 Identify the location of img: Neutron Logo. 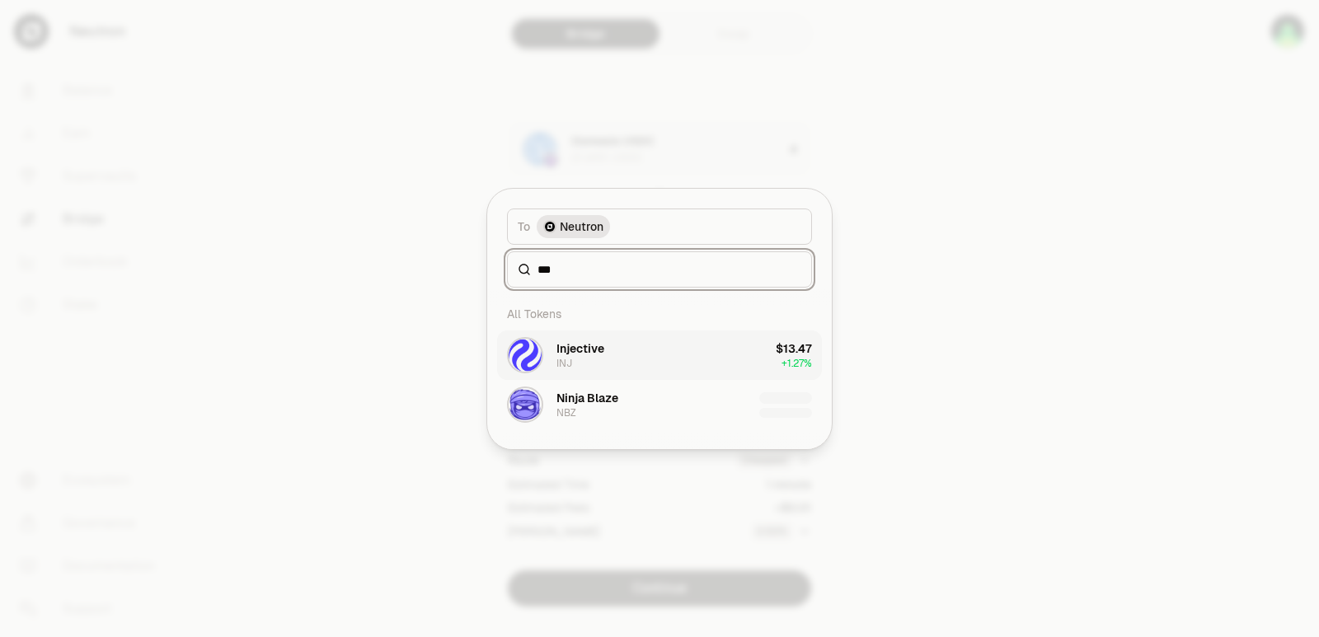
(550, 227).